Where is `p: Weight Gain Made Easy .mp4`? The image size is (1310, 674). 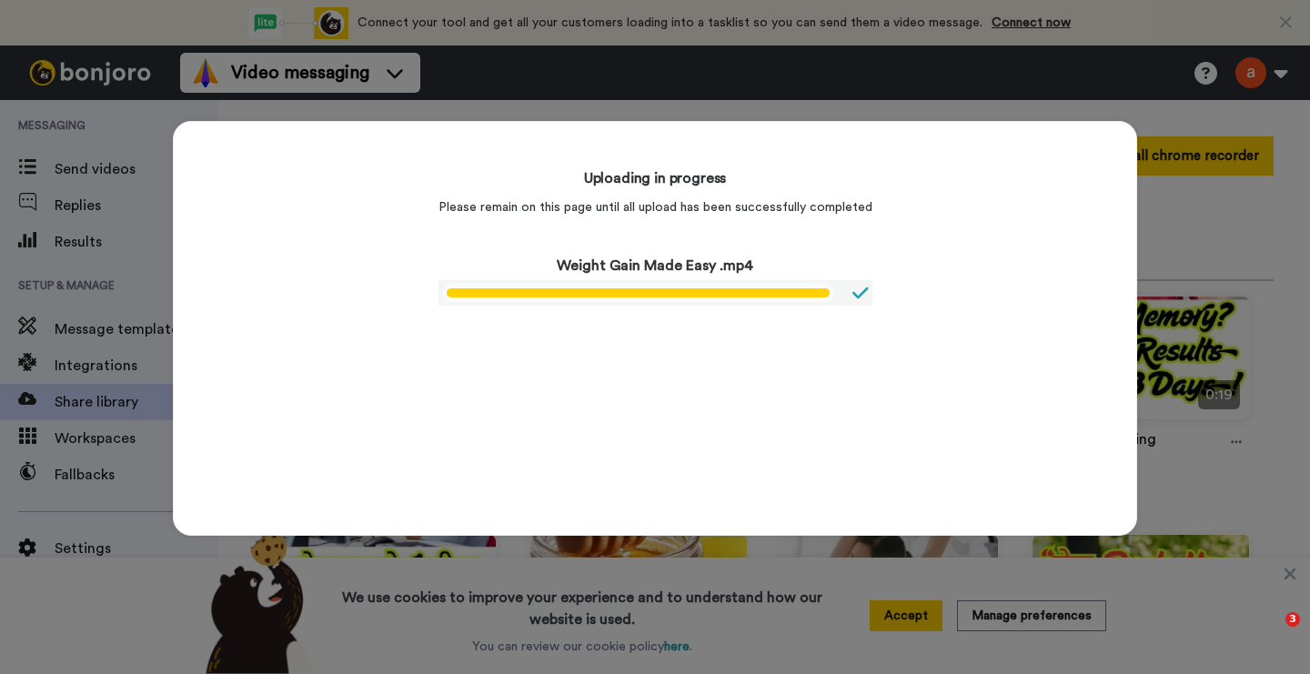 p: Weight Gain Made Easy .mp4 is located at coordinates (655, 266).